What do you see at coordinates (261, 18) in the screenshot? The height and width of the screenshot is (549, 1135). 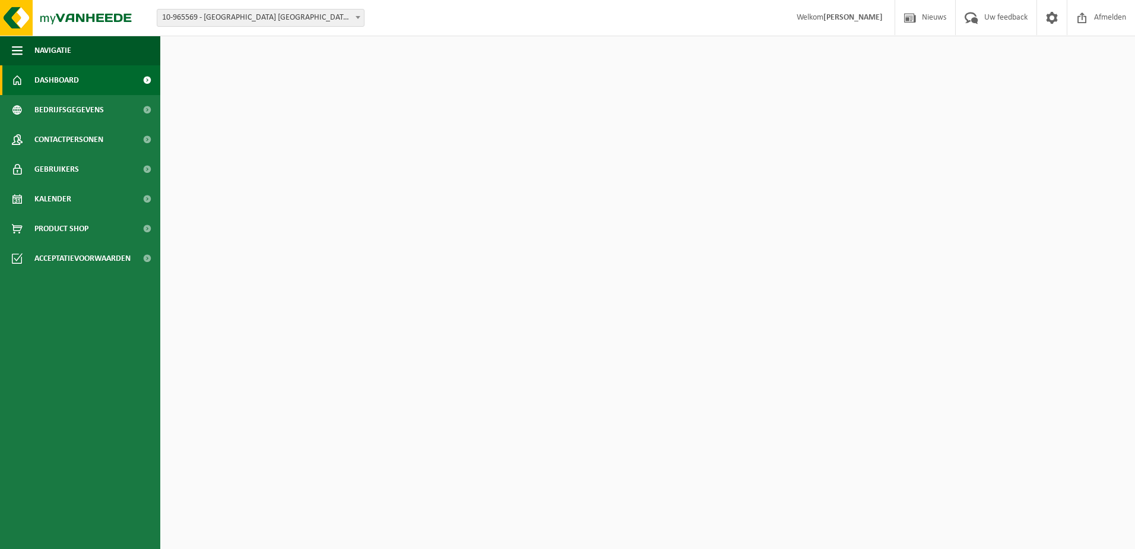 I see `span: 10-965569 - VAN DER VALK HOTEL PARK LANE ANTWERPEN NV - ANTWERPEN` at bounding box center [261, 18].